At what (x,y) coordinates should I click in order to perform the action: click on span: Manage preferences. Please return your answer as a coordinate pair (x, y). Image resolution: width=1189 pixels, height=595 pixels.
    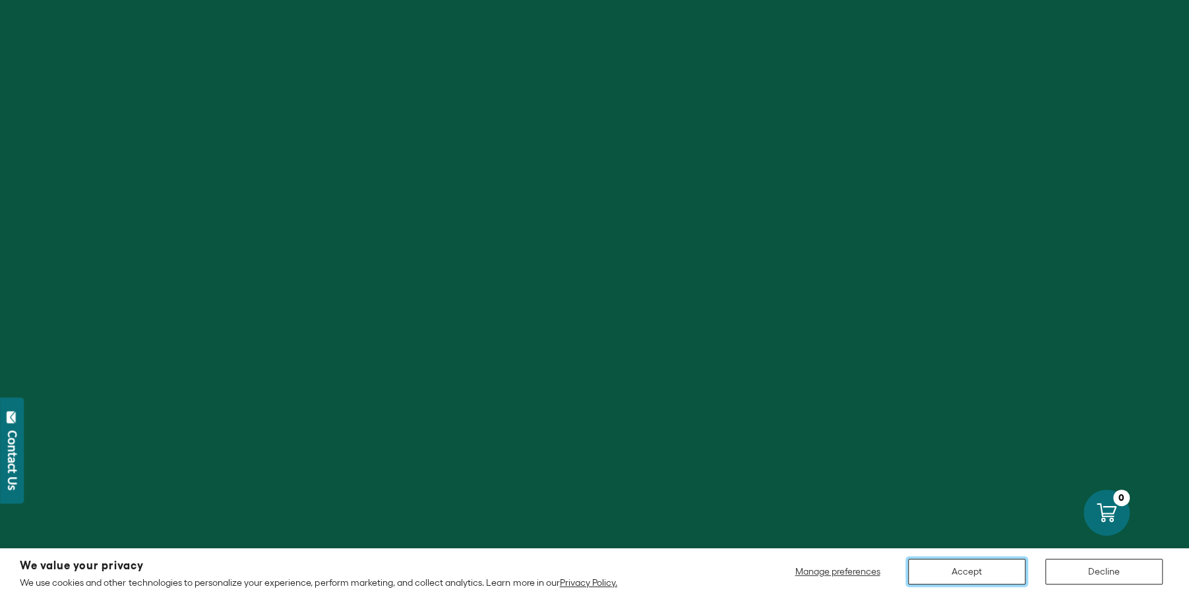
    Looking at the image, I should click on (837, 572).